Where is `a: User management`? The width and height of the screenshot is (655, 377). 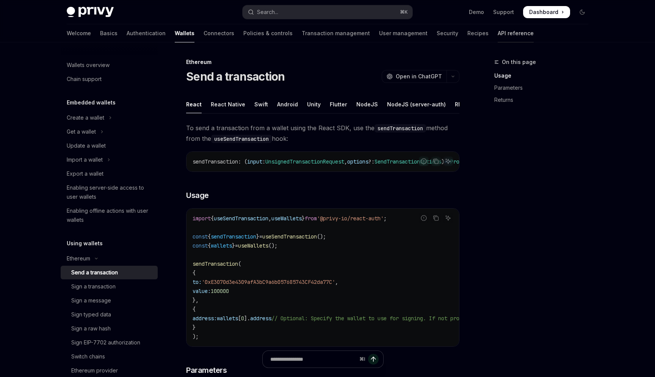 a: User management is located at coordinates (403, 33).